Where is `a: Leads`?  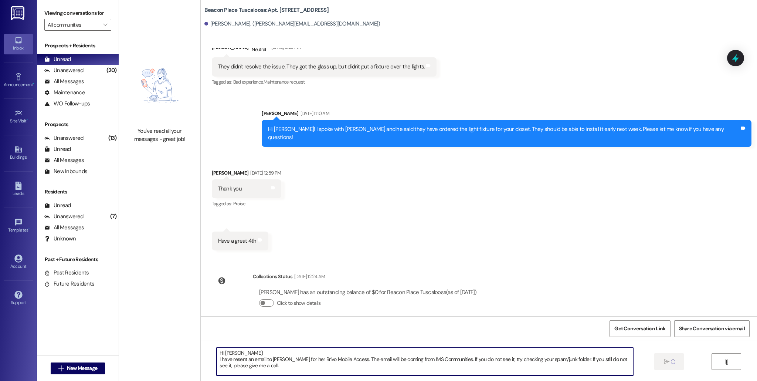
a: Leads is located at coordinates (18, 189).